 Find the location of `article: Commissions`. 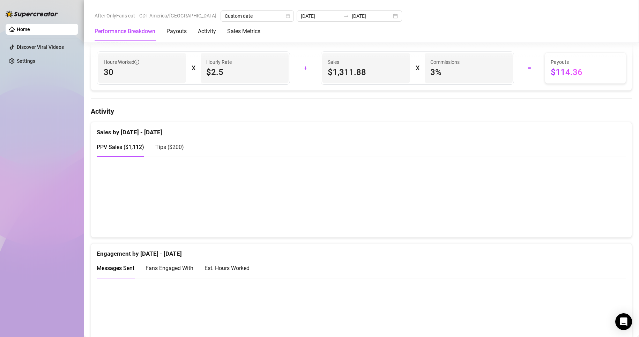

article: Commissions is located at coordinates (445, 62).